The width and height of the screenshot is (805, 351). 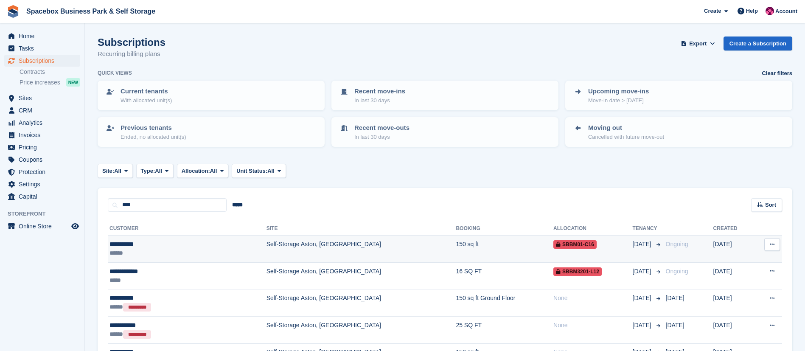 I want to click on a: Recent move-outs In last 30 days, so click(x=445, y=132).